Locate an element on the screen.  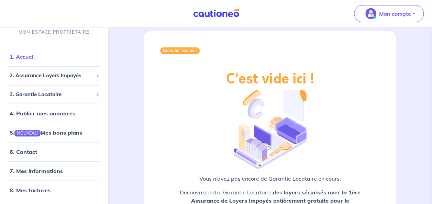
button: illu_account_valid_menu.svgMon compte is located at coordinates (389, 14).